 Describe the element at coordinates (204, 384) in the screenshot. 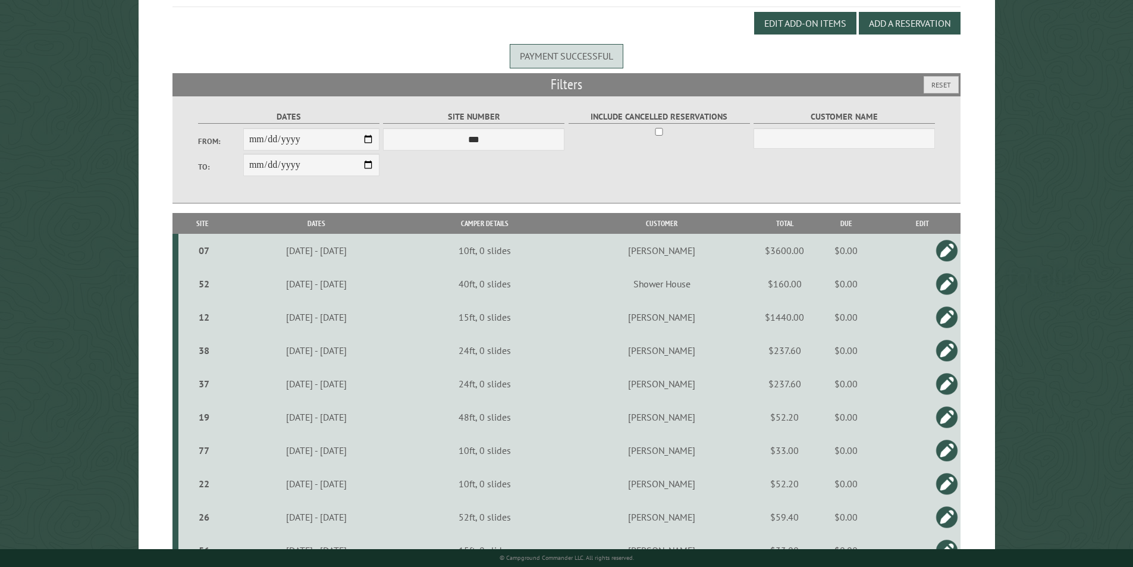

I see `div: 37` at that location.